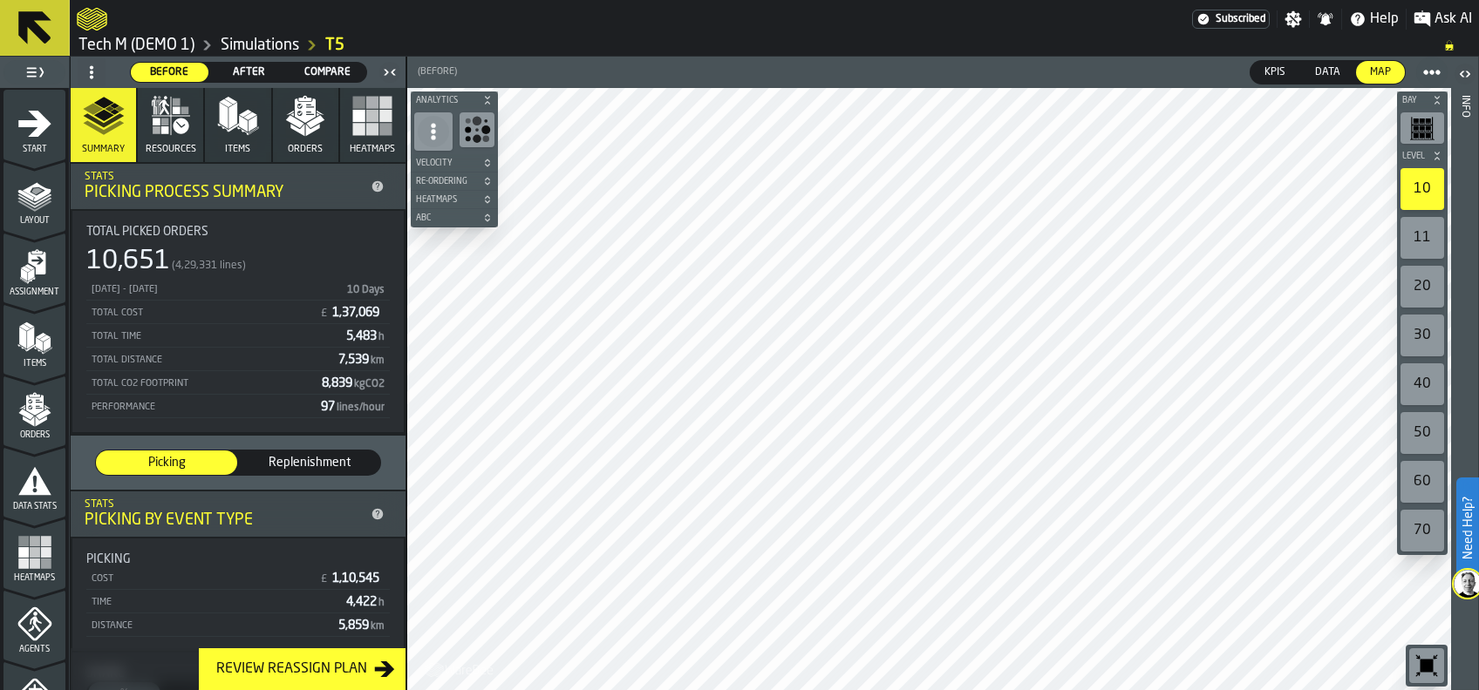 This screenshot has height=690, width=1479. What do you see at coordinates (238, 578) in the screenshot?
I see `div: StatList-item-Cost` at bounding box center [238, 578].